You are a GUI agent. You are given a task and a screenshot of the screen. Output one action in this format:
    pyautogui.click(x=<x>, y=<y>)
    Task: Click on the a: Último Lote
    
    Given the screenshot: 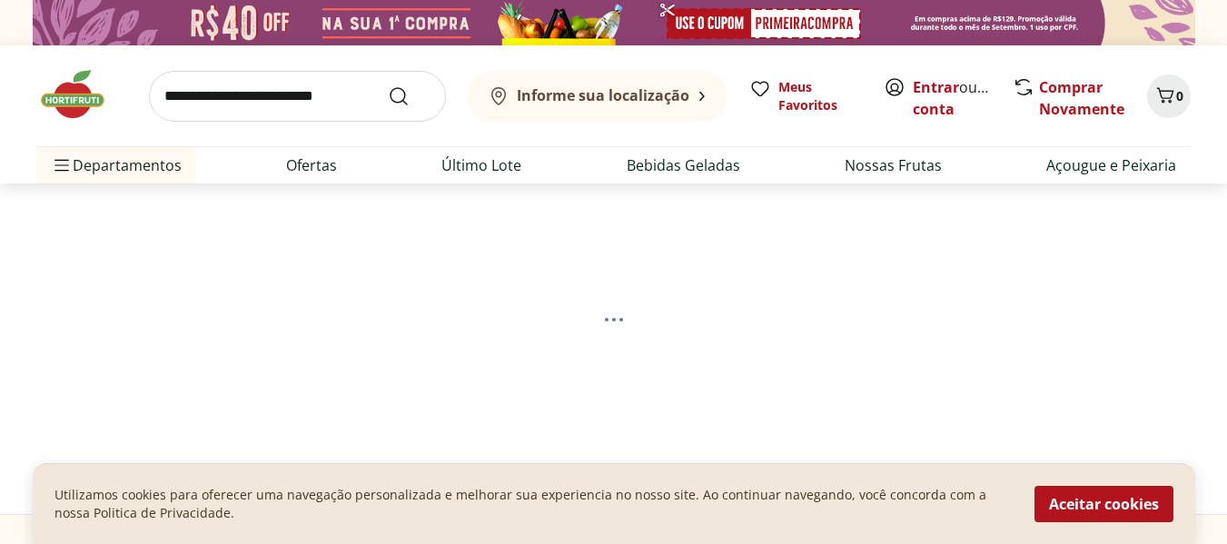 What is the action you would take?
    pyautogui.click(x=481, y=165)
    